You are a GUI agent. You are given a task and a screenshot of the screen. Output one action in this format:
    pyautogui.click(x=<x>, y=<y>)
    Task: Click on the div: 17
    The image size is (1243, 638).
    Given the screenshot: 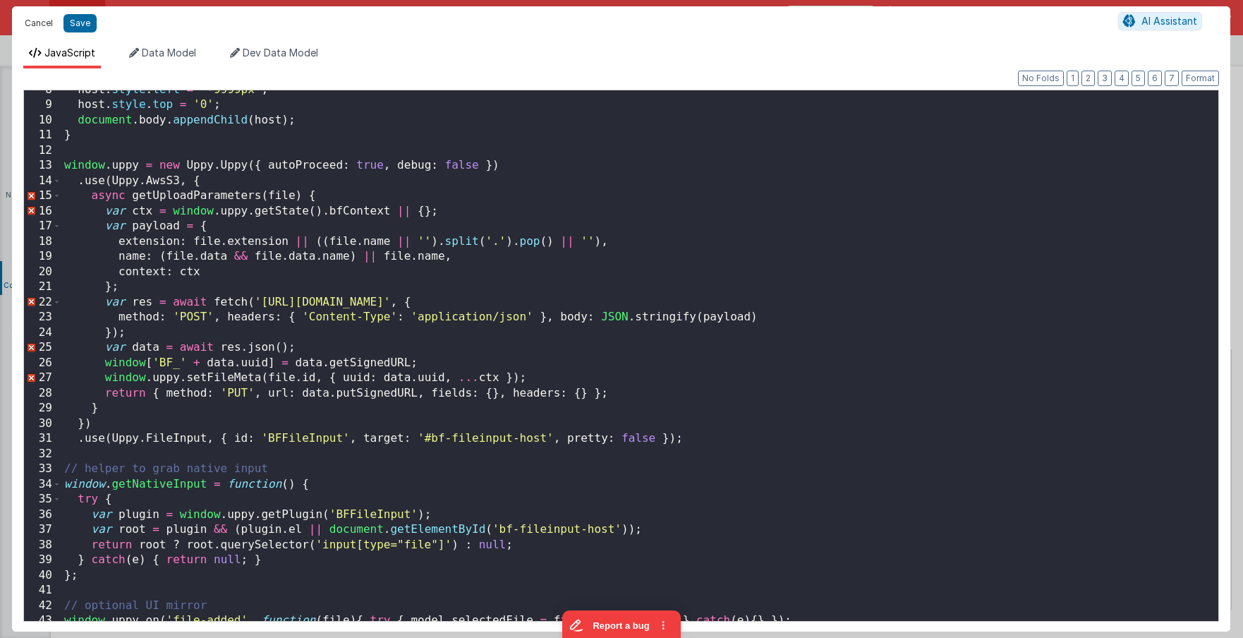 What is the action you would take?
    pyautogui.click(x=42, y=227)
    